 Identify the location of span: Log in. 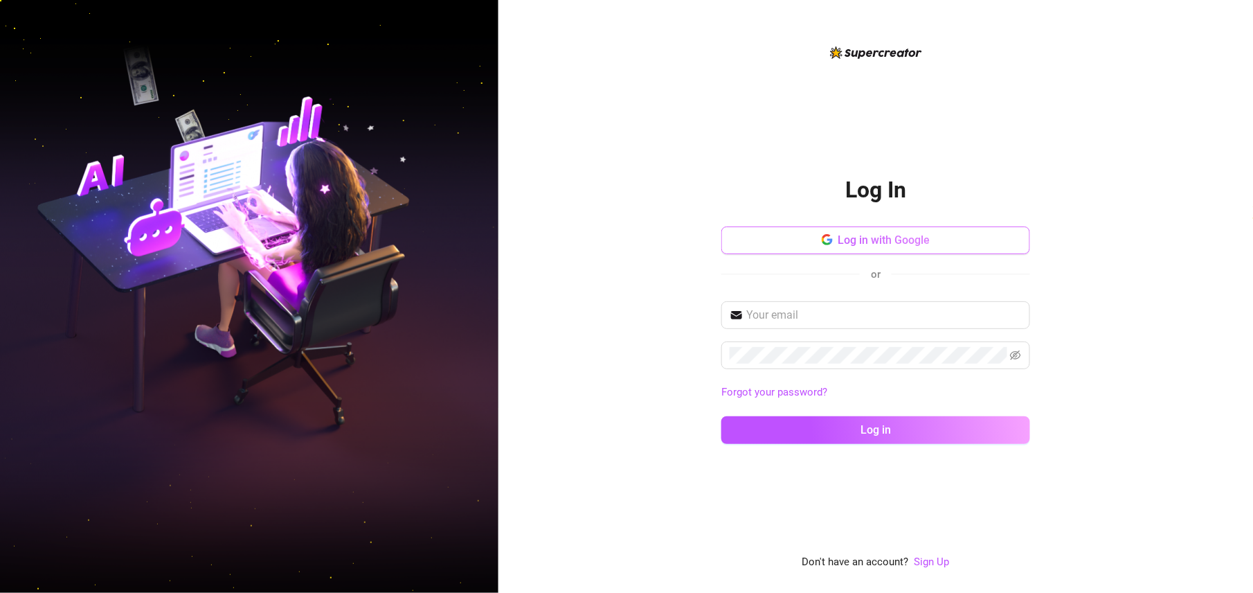
(876, 429).